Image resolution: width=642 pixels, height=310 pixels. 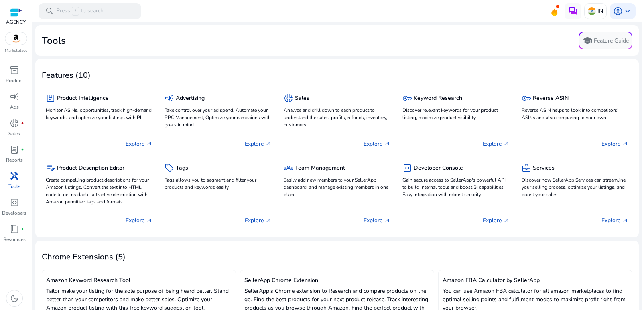 What do you see at coordinates (575, 114) in the screenshot?
I see `p: Reverse ASIN helps to look into competitors' ASINs and also comparing to your own` at bounding box center [575, 114].